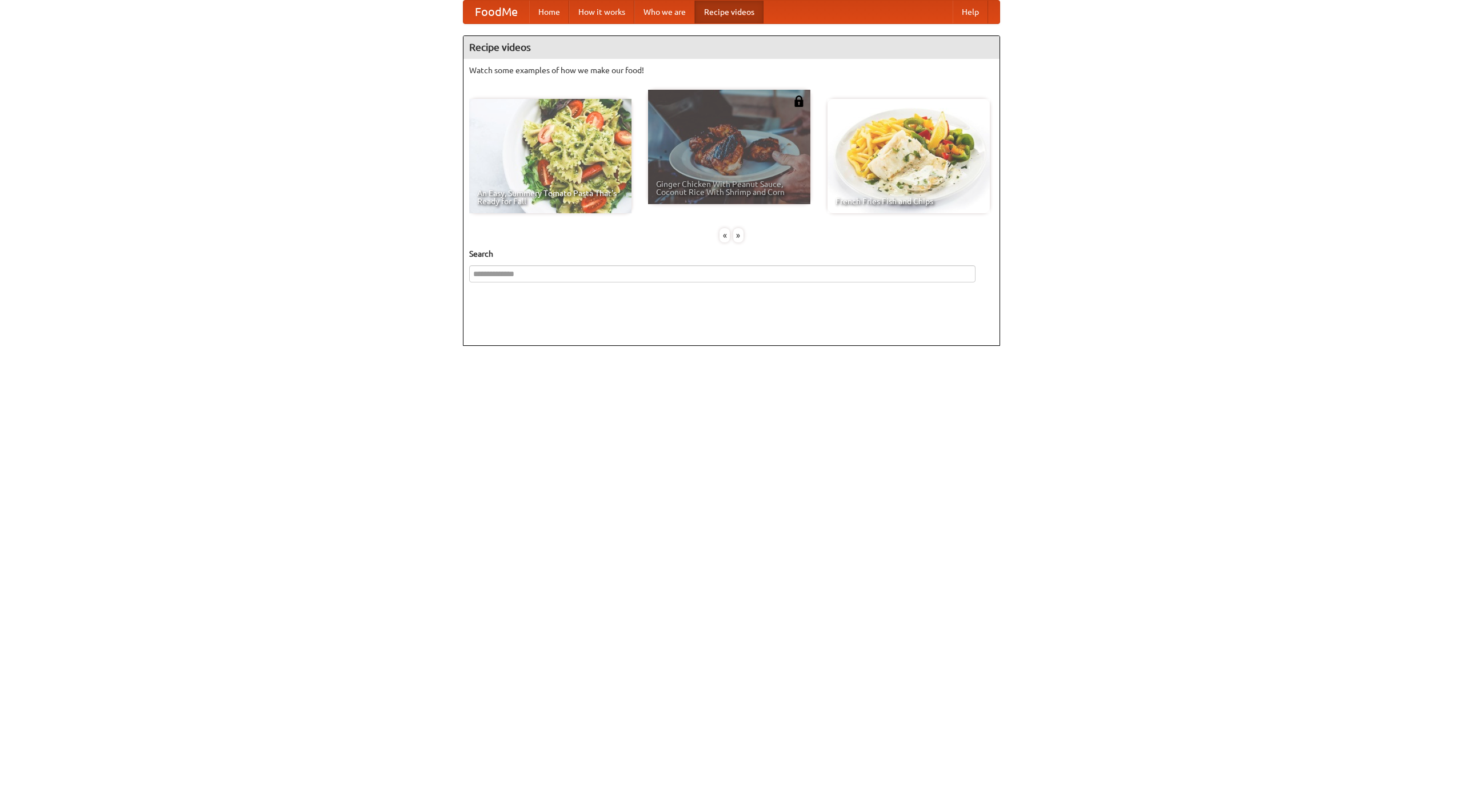  I want to click on h4: Recipe videos, so click(732, 47).